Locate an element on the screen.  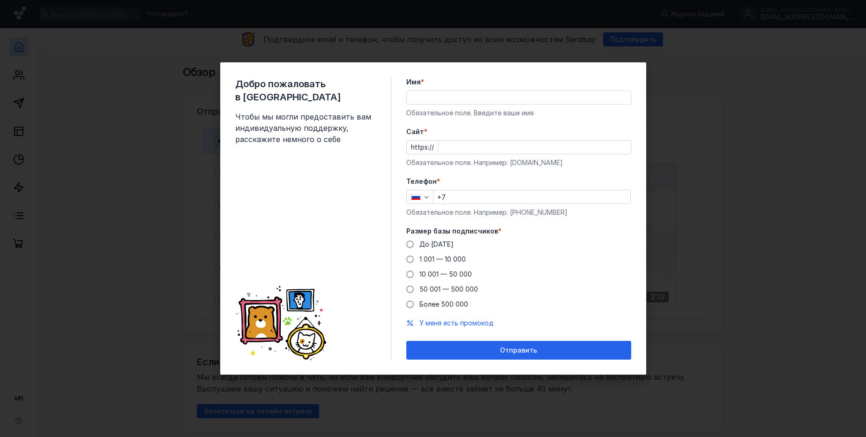
span: Отправить is located at coordinates (519, 350).